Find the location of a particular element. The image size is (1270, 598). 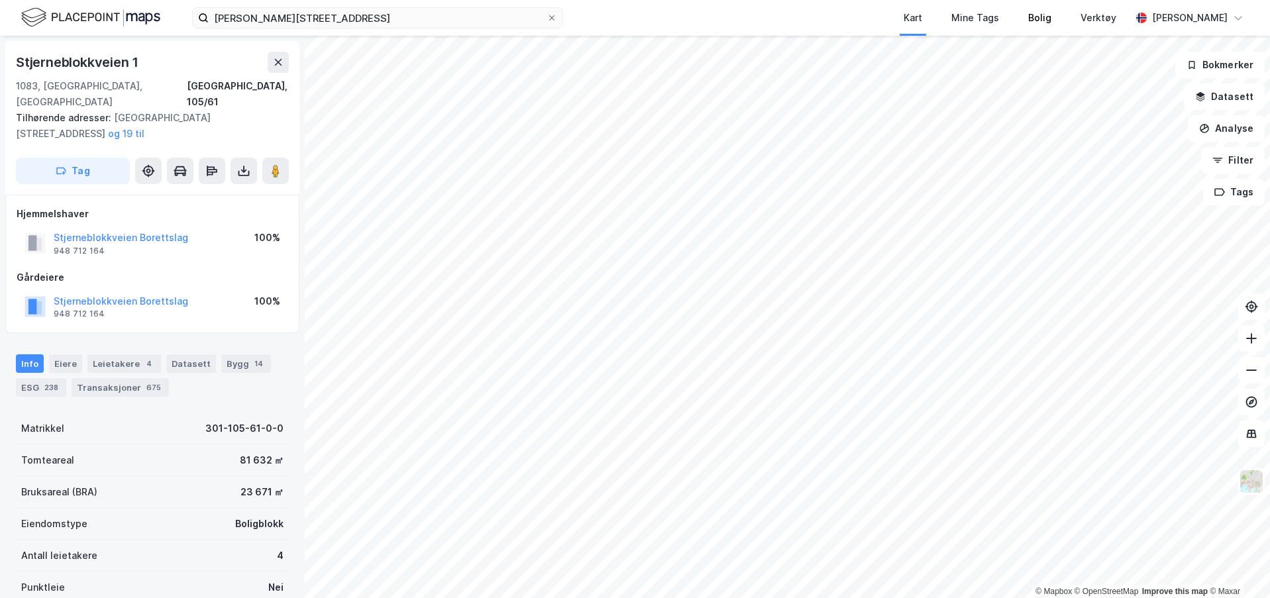

div: Kontrollprogram for chat is located at coordinates (1236, 566).